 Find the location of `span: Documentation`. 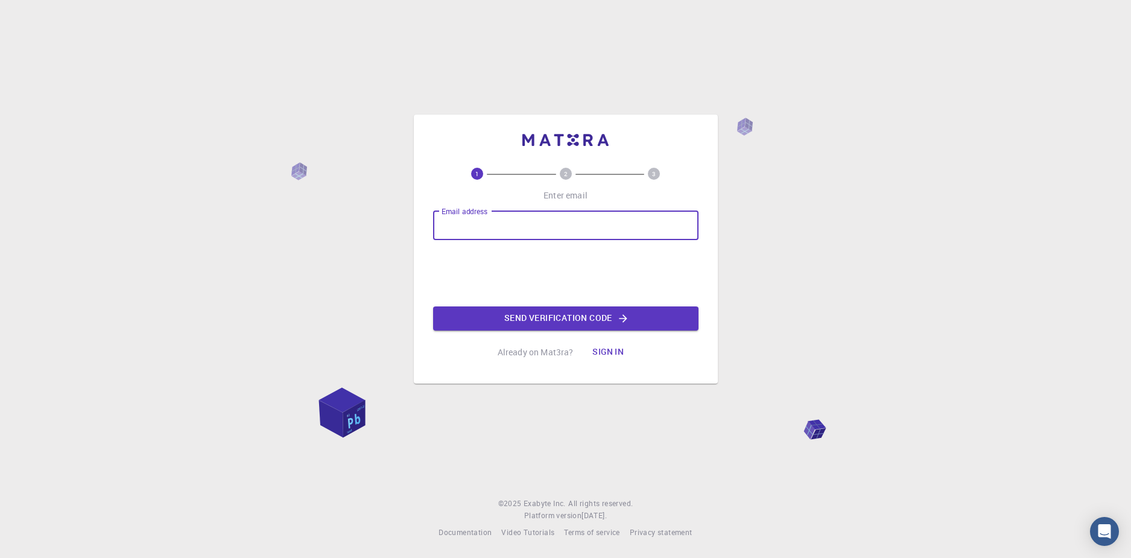

span: Documentation is located at coordinates (465, 532).